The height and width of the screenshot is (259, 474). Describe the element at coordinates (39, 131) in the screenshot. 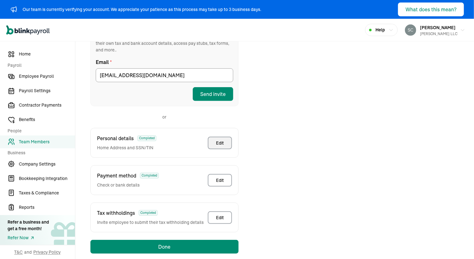

I see `span: People` at that location.